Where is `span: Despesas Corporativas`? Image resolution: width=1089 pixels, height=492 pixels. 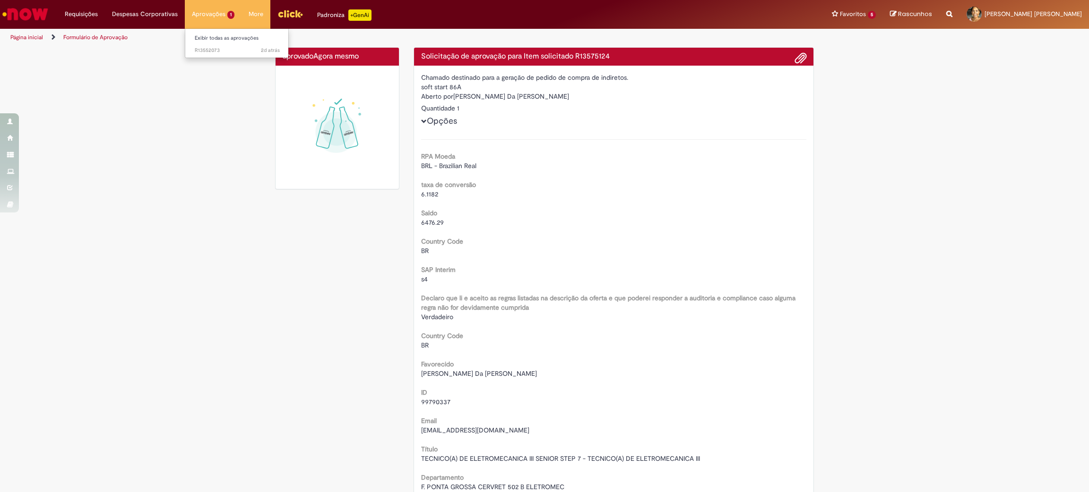
span: Despesas Corporativas is located at coordinates (145, 14).